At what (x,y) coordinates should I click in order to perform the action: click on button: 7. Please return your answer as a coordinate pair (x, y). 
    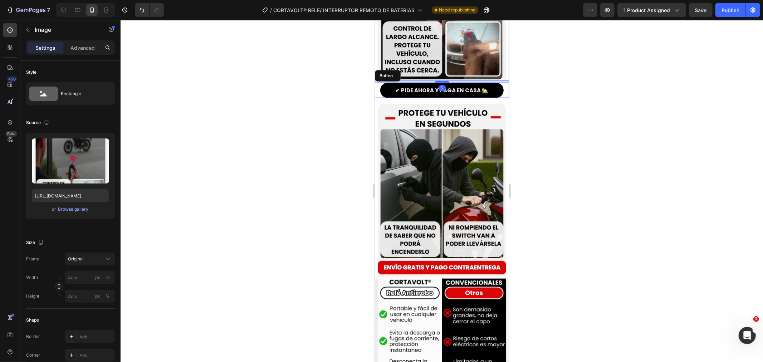
    Looking at the image, I should click on (28, 10).